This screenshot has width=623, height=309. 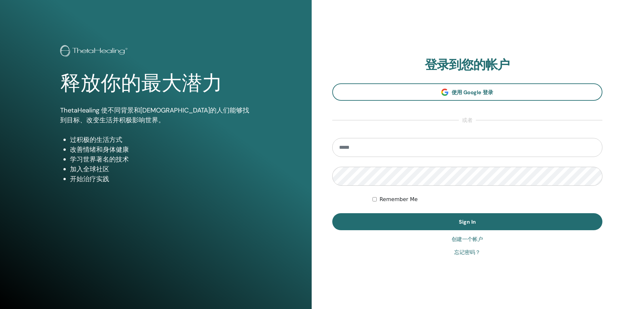 I want to click on label: Remember Me, so click(x=398, y=199).